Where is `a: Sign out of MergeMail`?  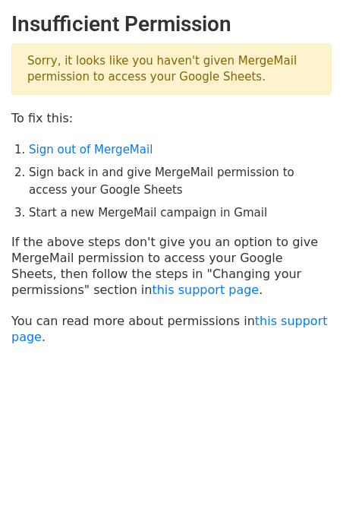 a: Sign out of MergeMail is located at coordinates (90, 150).